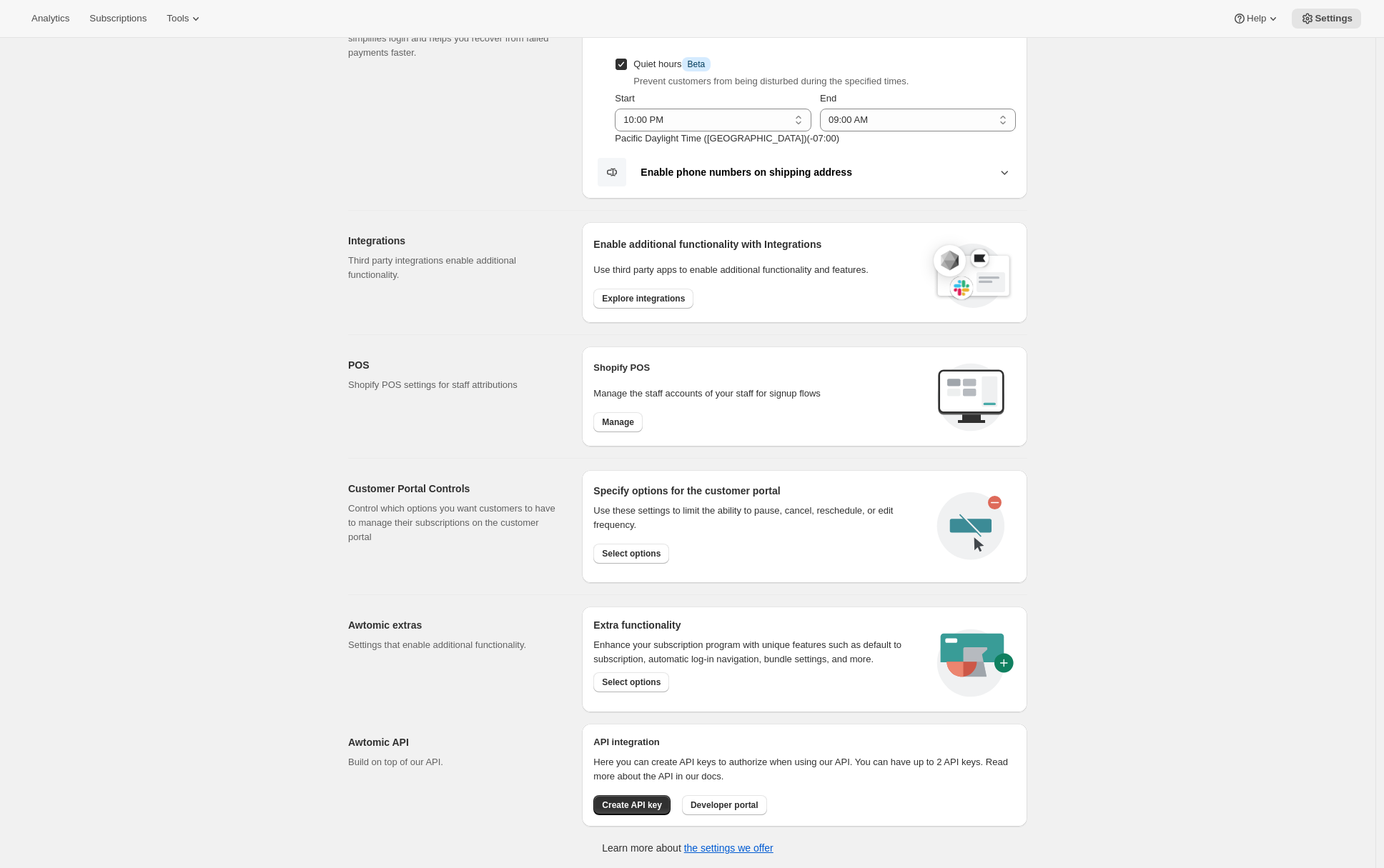  I want to click on p: Enhance your subscription program with unique features such as default to subscription, automatic..., so click(756, 653).